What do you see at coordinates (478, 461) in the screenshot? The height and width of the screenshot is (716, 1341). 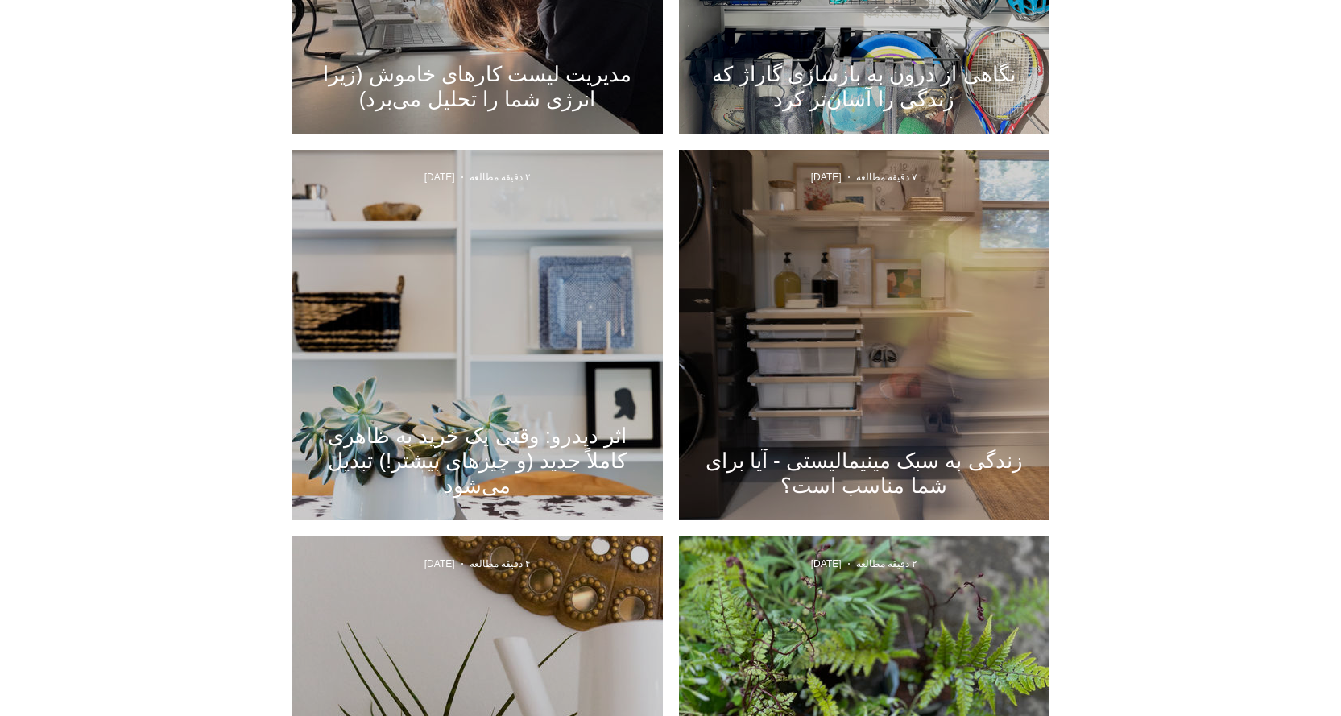 I see `font: اثر دیدرو: وقتی یک خرید به ظاهری کاملاً جدید (و چیزهای بیشتر!) تبدیل می‌شود` at bounding box center [478, 461].